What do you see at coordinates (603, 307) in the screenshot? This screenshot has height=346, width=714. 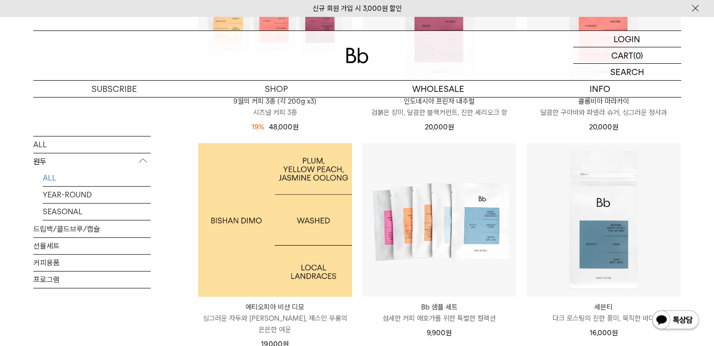 I see `p: 세븐티` at bounding box center [603, 307].